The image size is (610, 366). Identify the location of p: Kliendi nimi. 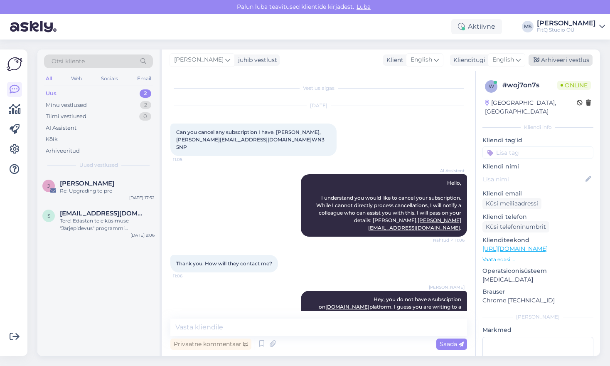
(538, 166).